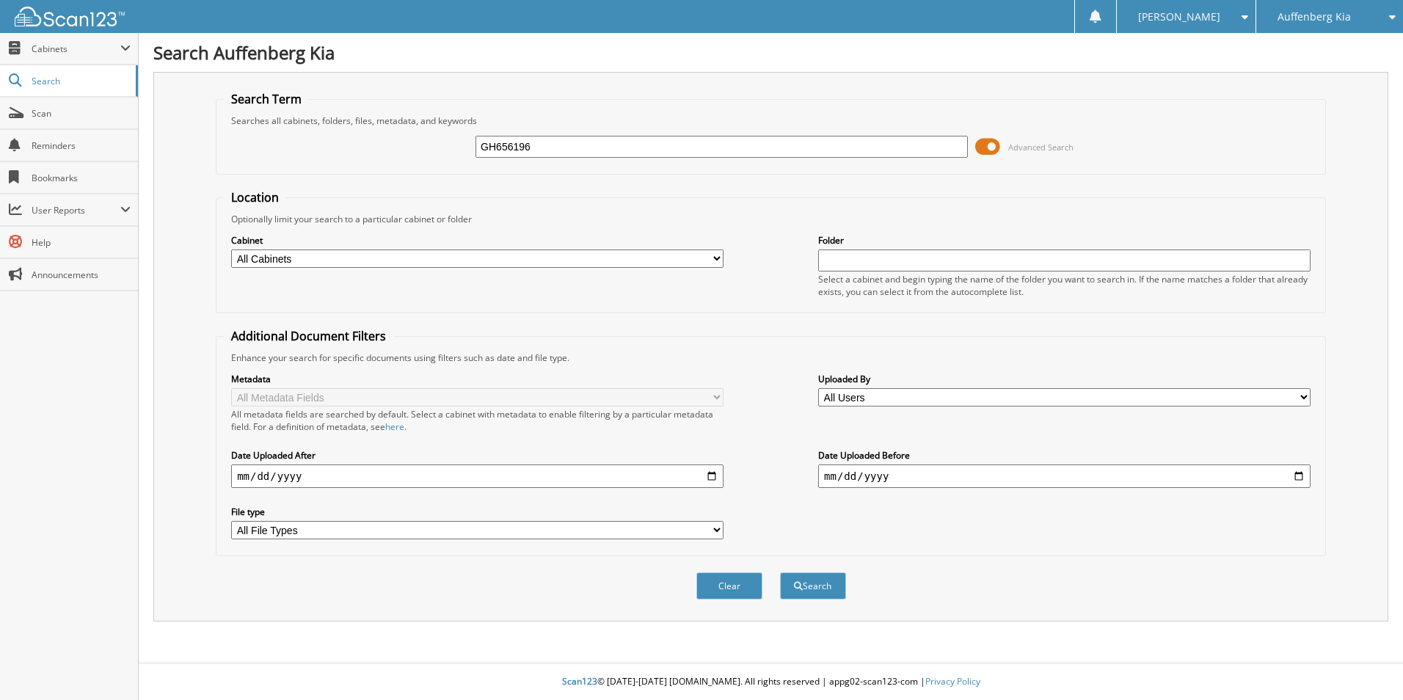 The height and width of the screenshot is (700, 1403). Describe the element at coordinates (1064, 476) in the screenshot. I see `input: end` at that location.